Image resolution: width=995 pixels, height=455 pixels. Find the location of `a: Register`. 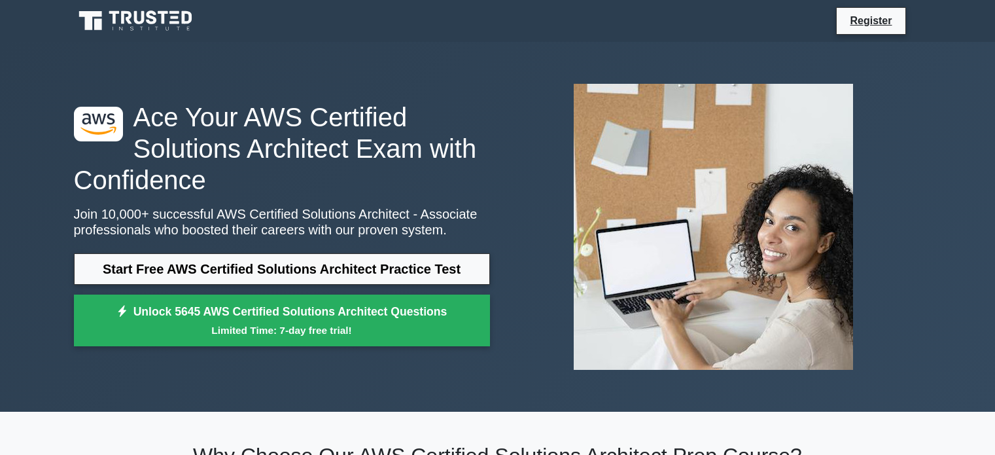

a: Register is located at coordinates (871, 20).